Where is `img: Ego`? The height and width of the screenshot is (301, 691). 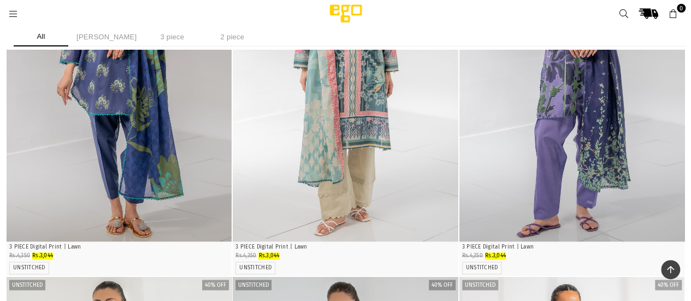
img: Ego is located at coordinates (346, 14).